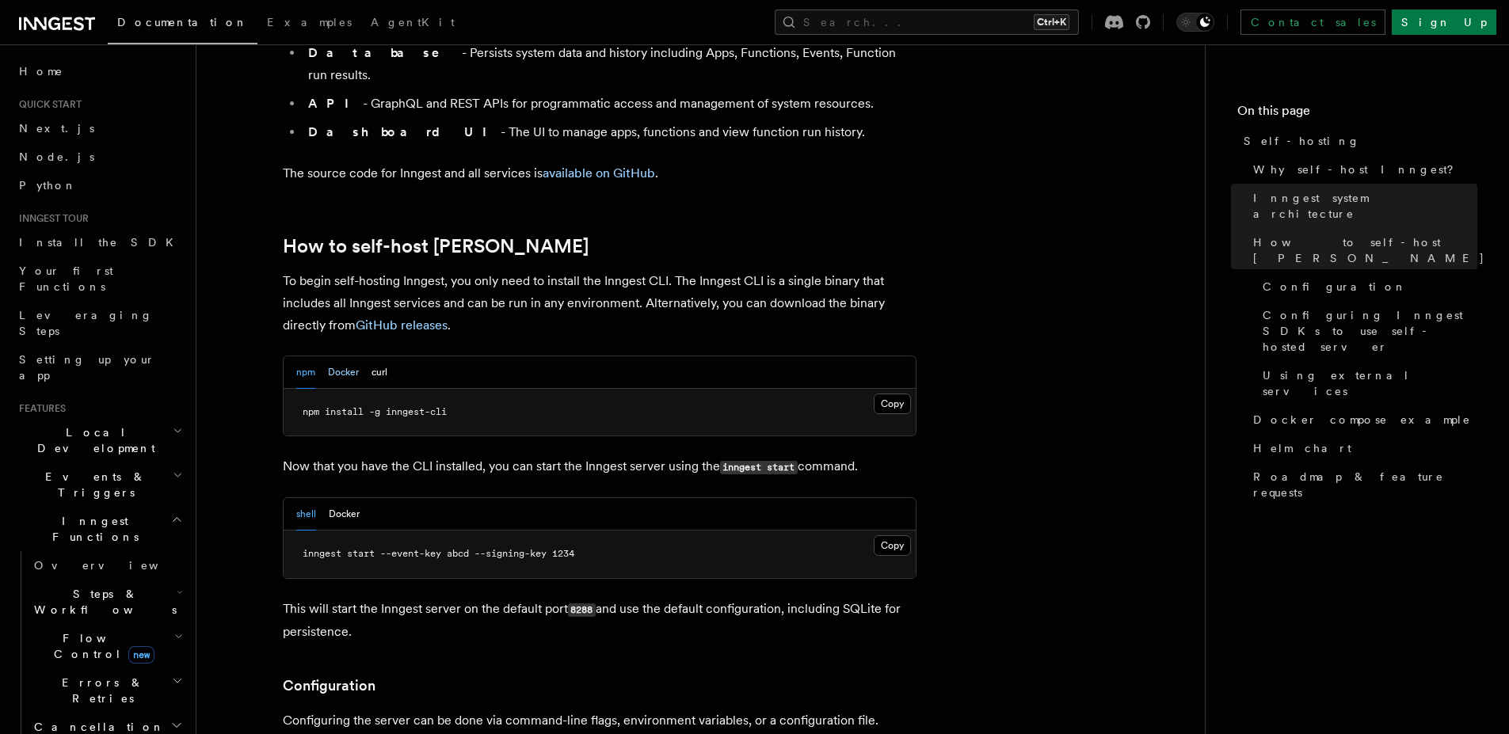  What do you see at coordinates (306, 372) in the screenshot?
I see `button: npm` at bounding box center [306, 372].